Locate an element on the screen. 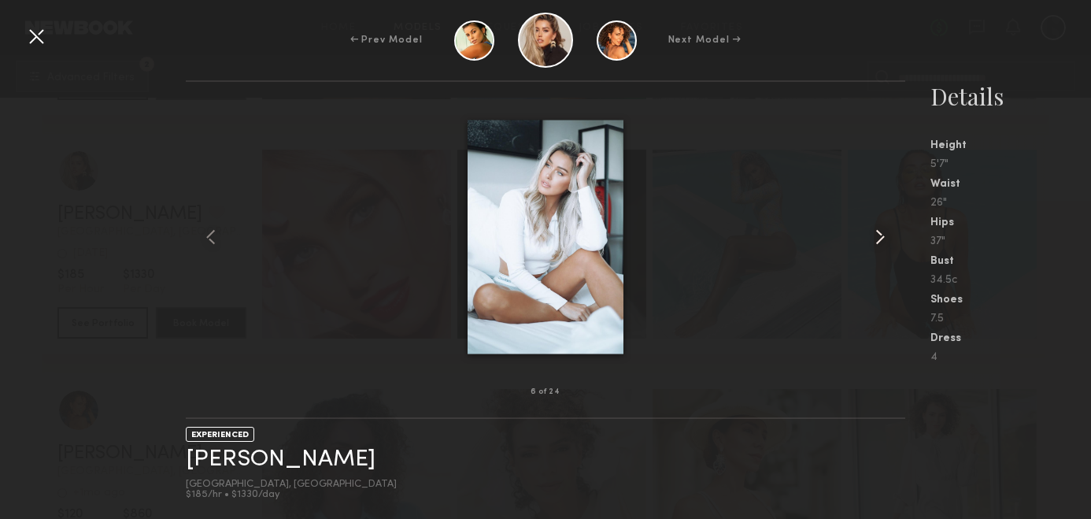  div: 37" is located at coordinates (1011, 242).